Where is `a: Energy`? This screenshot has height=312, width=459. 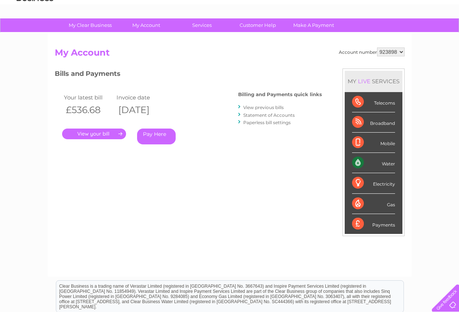
a: Energy is located at coordinates (356, 34).